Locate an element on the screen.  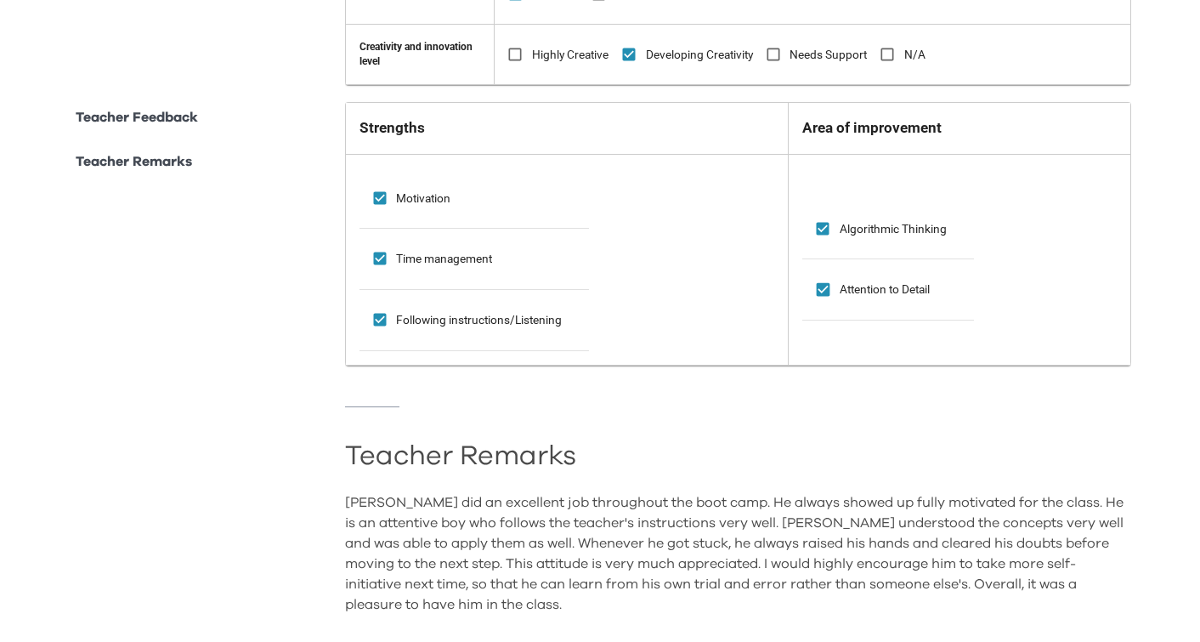
h2: Teacher Remarks is located at coordinates (738, 456).